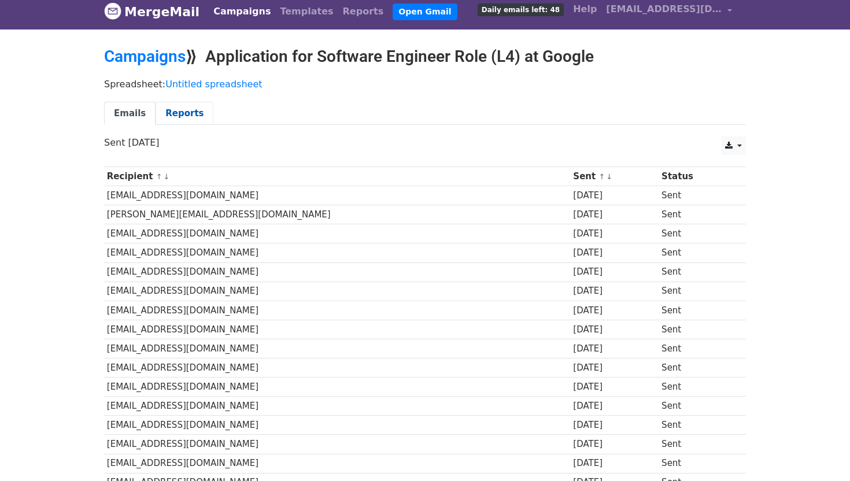 Image resolution: width=850 pixels, height=481 pixels. Describe the element at coordinates (425, 57) in the screenshot. I see `h2: ⟫ Application for Software Engineer Role (L4) at Google` at that location.